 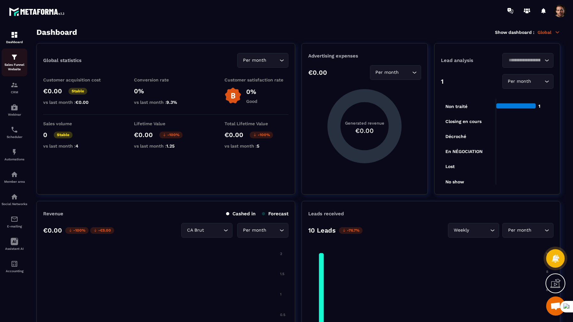 I want to click on p: Sales Funnel Website, so click(x=14, y=67).